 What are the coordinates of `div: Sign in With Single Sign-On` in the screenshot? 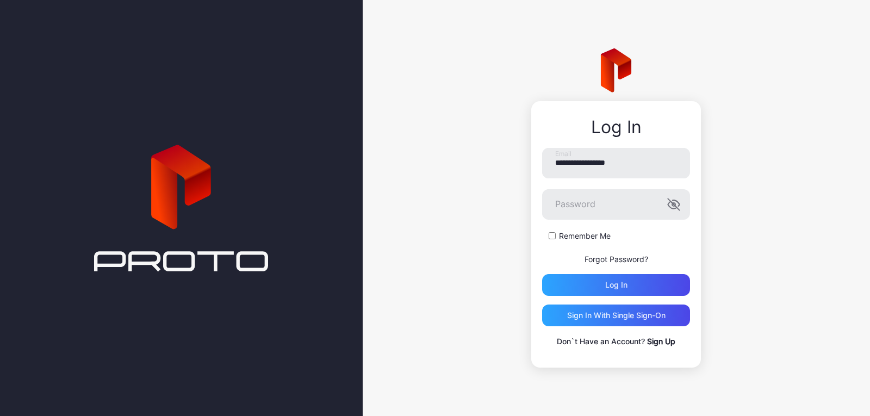 It's located at (616, 315).